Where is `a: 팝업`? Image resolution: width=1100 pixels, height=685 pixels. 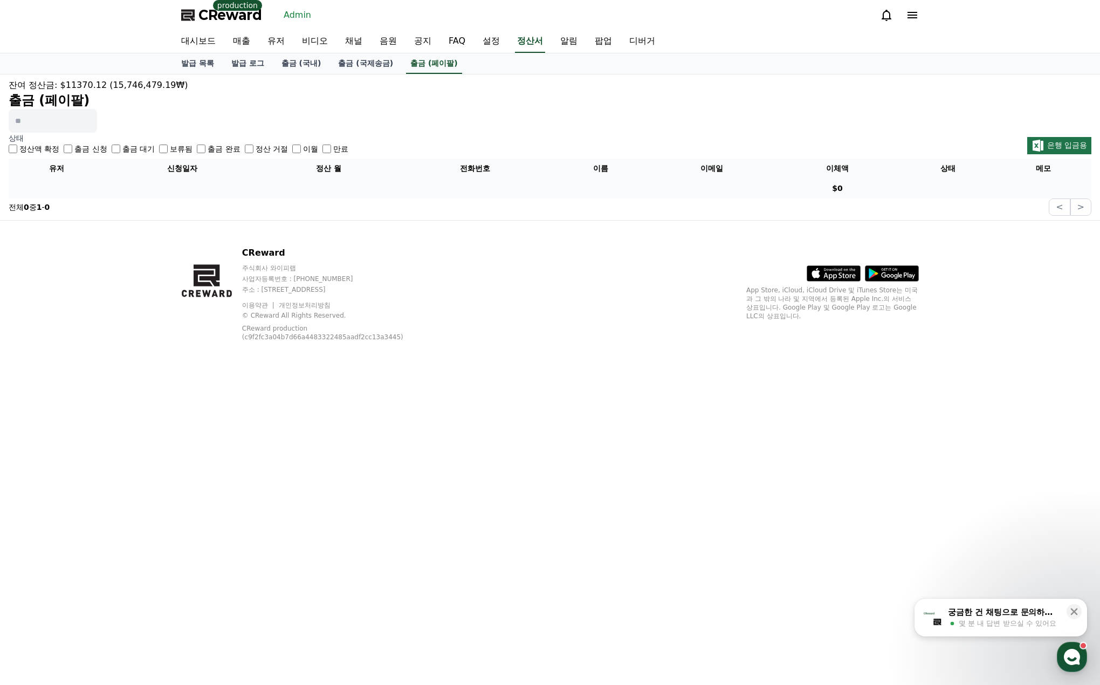
a: 팝업 is located at coordinates (603, 42).